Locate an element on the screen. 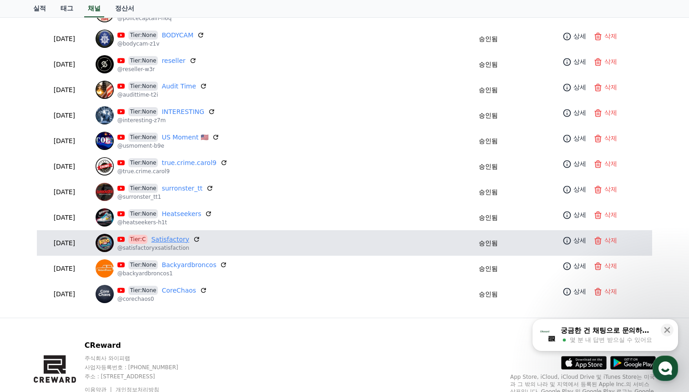 The height and width of the screenshot is (392, 689). p: @true.crime.carol9 is located at coordinates (173, 171).